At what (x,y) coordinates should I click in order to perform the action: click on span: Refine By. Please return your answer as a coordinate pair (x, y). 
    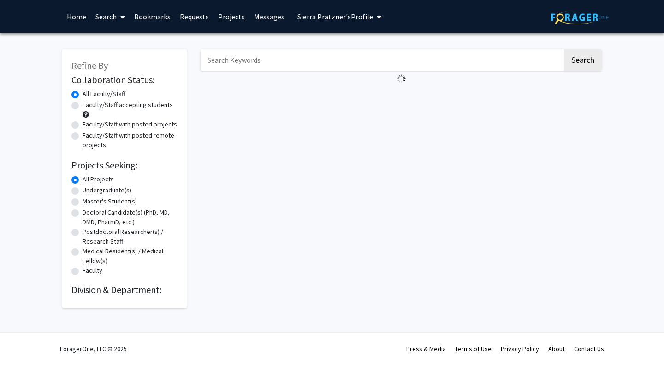
    Looking at the image, I should click on (89, 65).